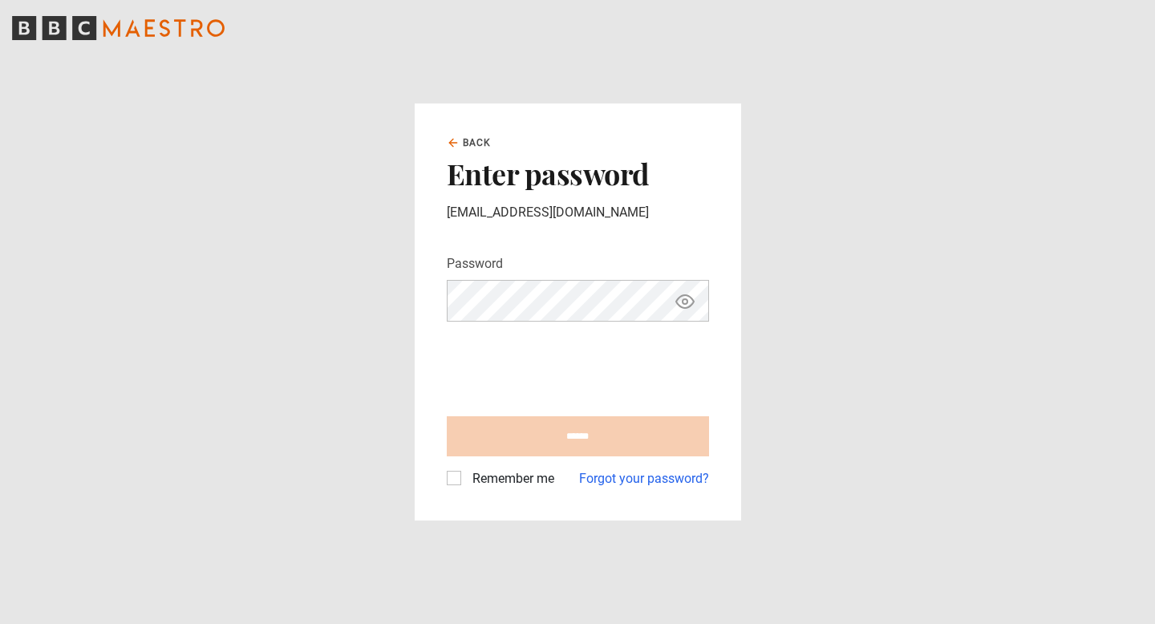 The image size is (1155, 624). Describe the element at coordinates (644, 479) in the screenshot. I see `a: Forgot your password?` at that location.